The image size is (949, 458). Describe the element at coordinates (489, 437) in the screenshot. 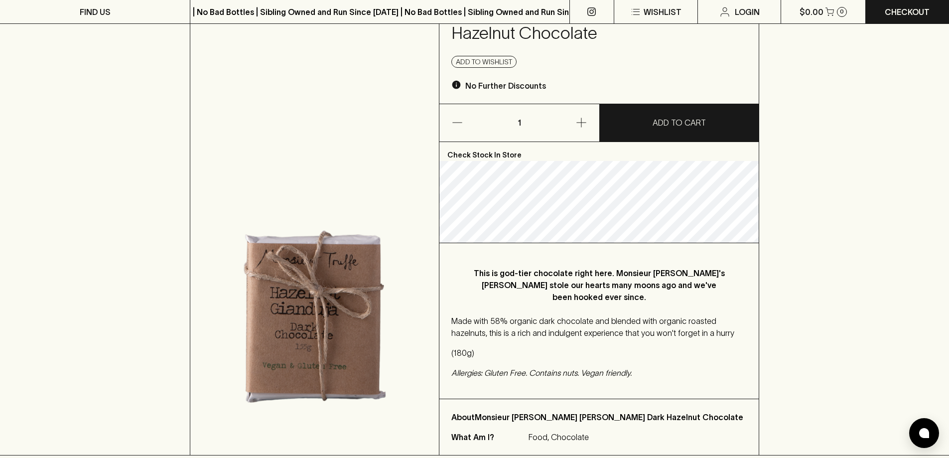

I see `p: What Am I?` at that location.